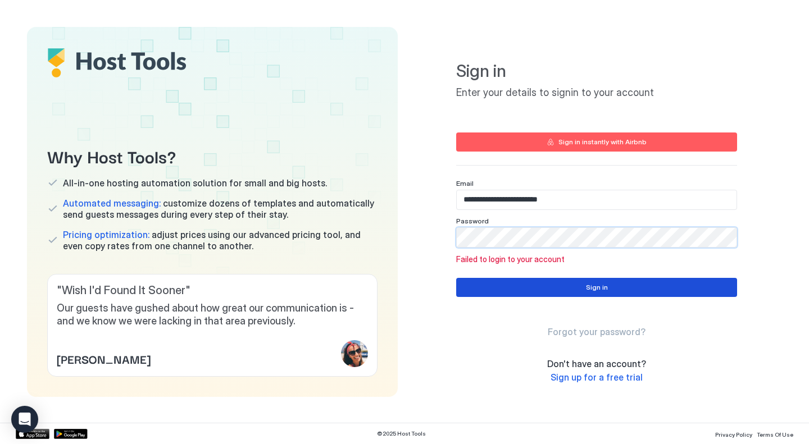 Image resolution: width=809 pixels, height=444 pixels. What do you see at coordinates (33, 434) in the screenshot?
I see `div: App Store` at bounding box center [33, 434].